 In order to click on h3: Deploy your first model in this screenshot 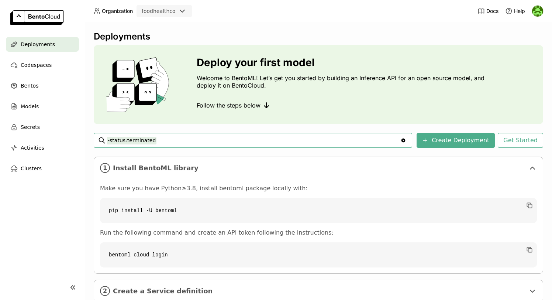, I will do `click(342, 62)`.